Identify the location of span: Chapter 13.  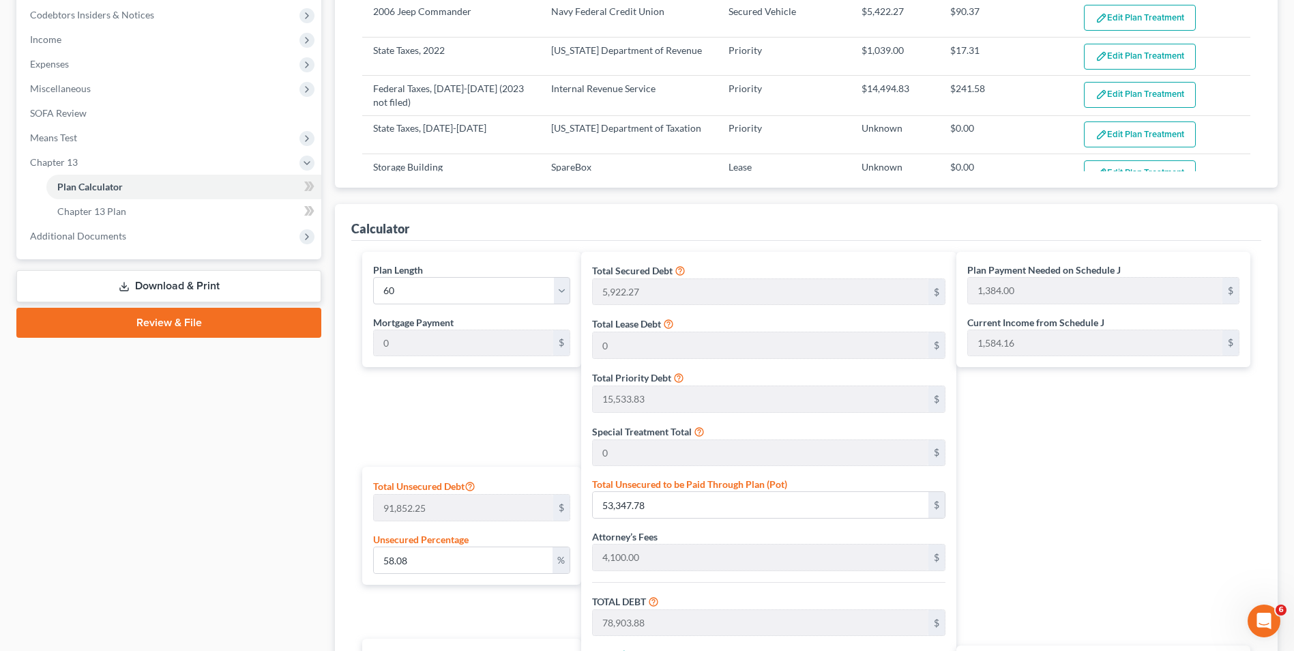
(54, 162).